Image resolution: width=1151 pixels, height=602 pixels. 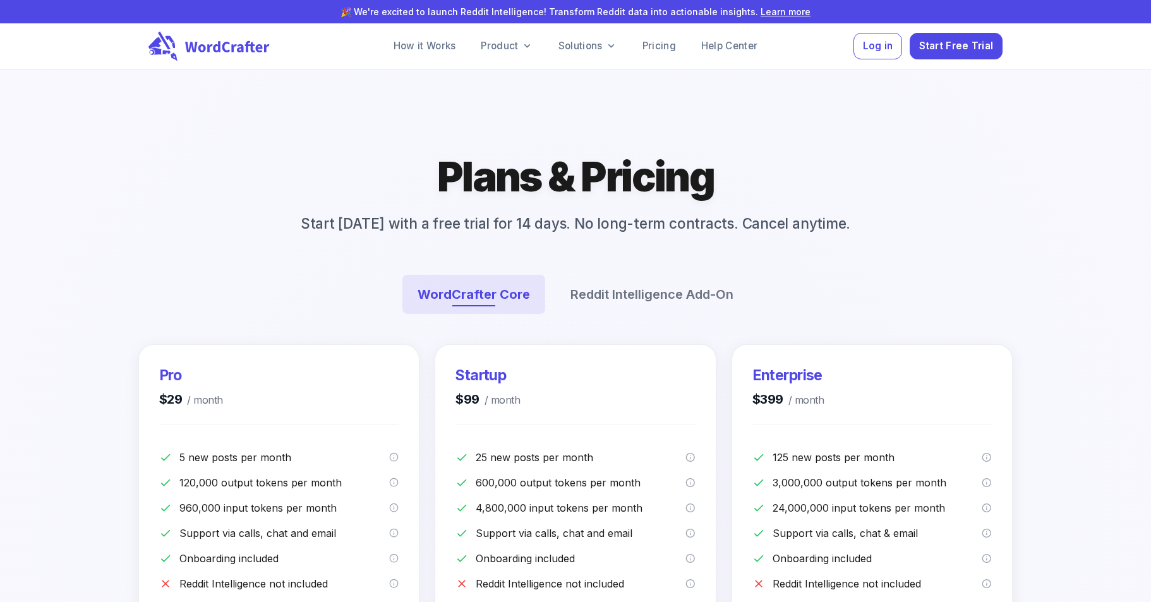 I want to click on button: Reddit Intelligence Add-On, so click(x=652, y=294).